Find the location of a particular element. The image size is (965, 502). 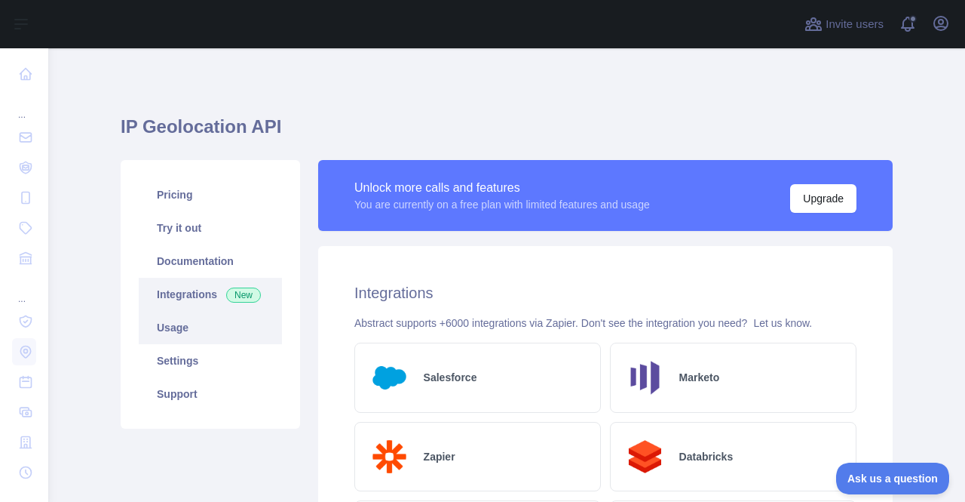

span: Invite users is located at coordinates (855, 24).